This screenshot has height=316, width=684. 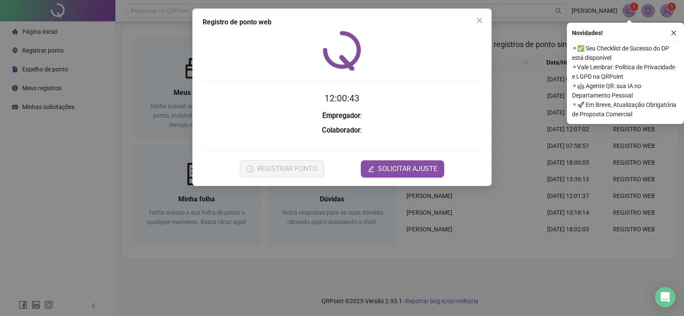 What do you see at coordinates (587, 33) in the screenshot?
I see `span: Novidades !` at bounding box center [587, 33].